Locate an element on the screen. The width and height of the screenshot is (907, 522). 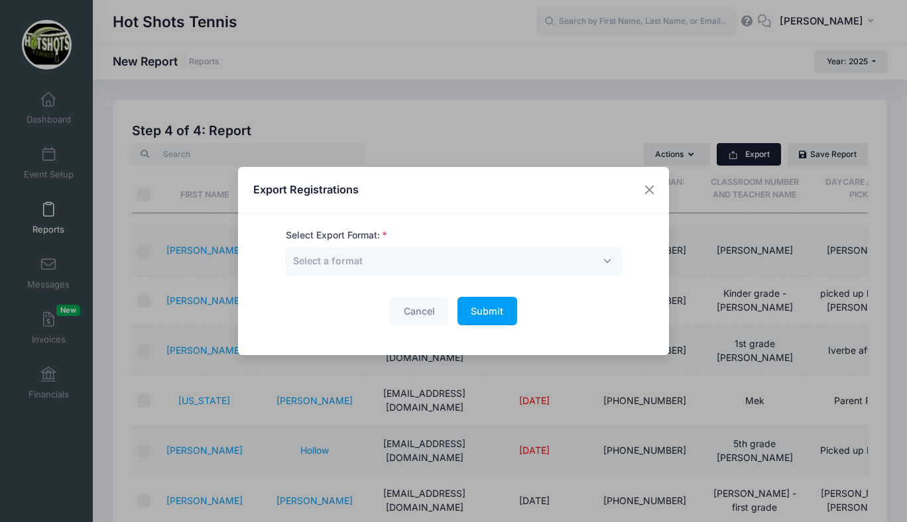
label: Select Export Format: is located at coordinates (336, 235).